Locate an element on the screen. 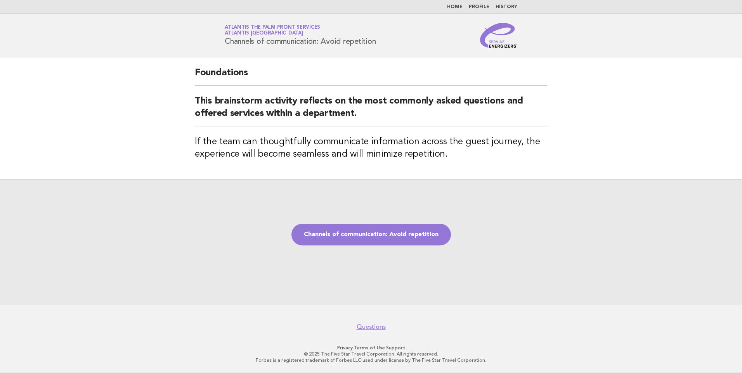 Image resolution: width=742 pixels, height=373 pixels. a: Profile is located at coordinates (479, 7).